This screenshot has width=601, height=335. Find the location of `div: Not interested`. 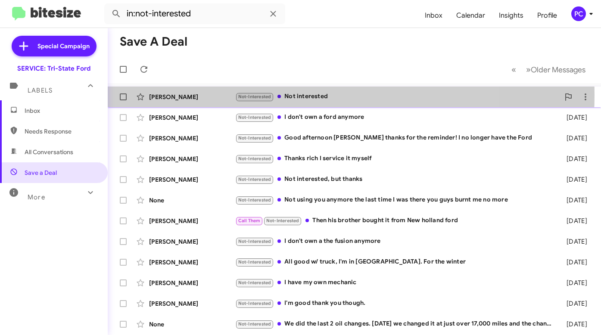

div: Not interested is located at coordinates (397, 96).